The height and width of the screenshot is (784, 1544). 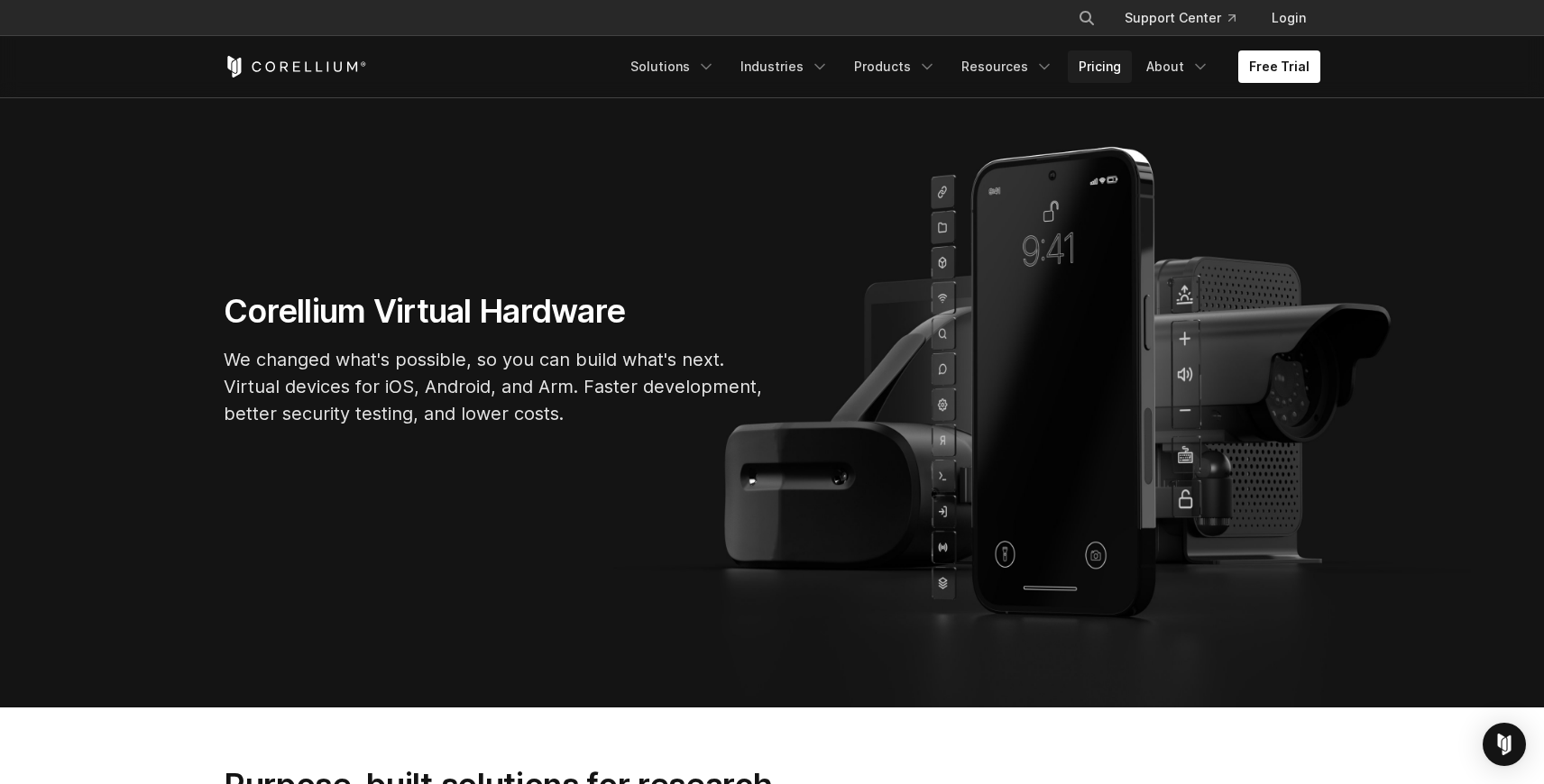 What do you see at coordinates (672, 66) in the screenshot?
I see `a: Solutions` at bounding box center [672, 66].